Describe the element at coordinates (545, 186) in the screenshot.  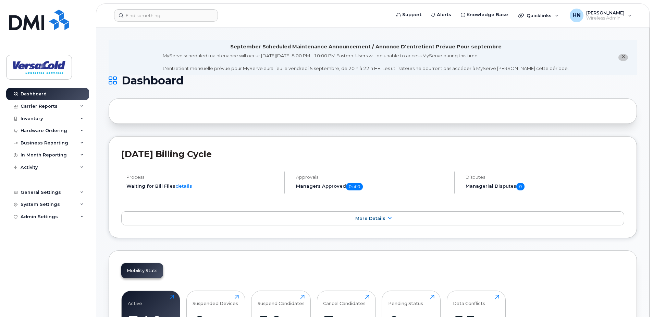
I see `h5: Managerial Disputes` at that location.